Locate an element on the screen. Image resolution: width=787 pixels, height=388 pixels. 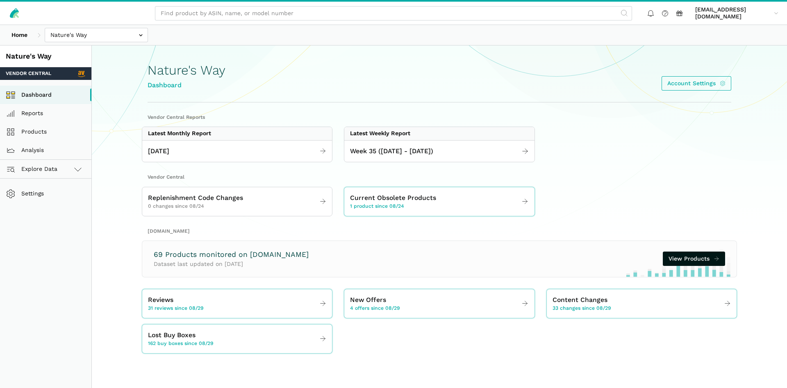
a: New Offers 4 offers since 08/29 is located at coordinates (439, 304).